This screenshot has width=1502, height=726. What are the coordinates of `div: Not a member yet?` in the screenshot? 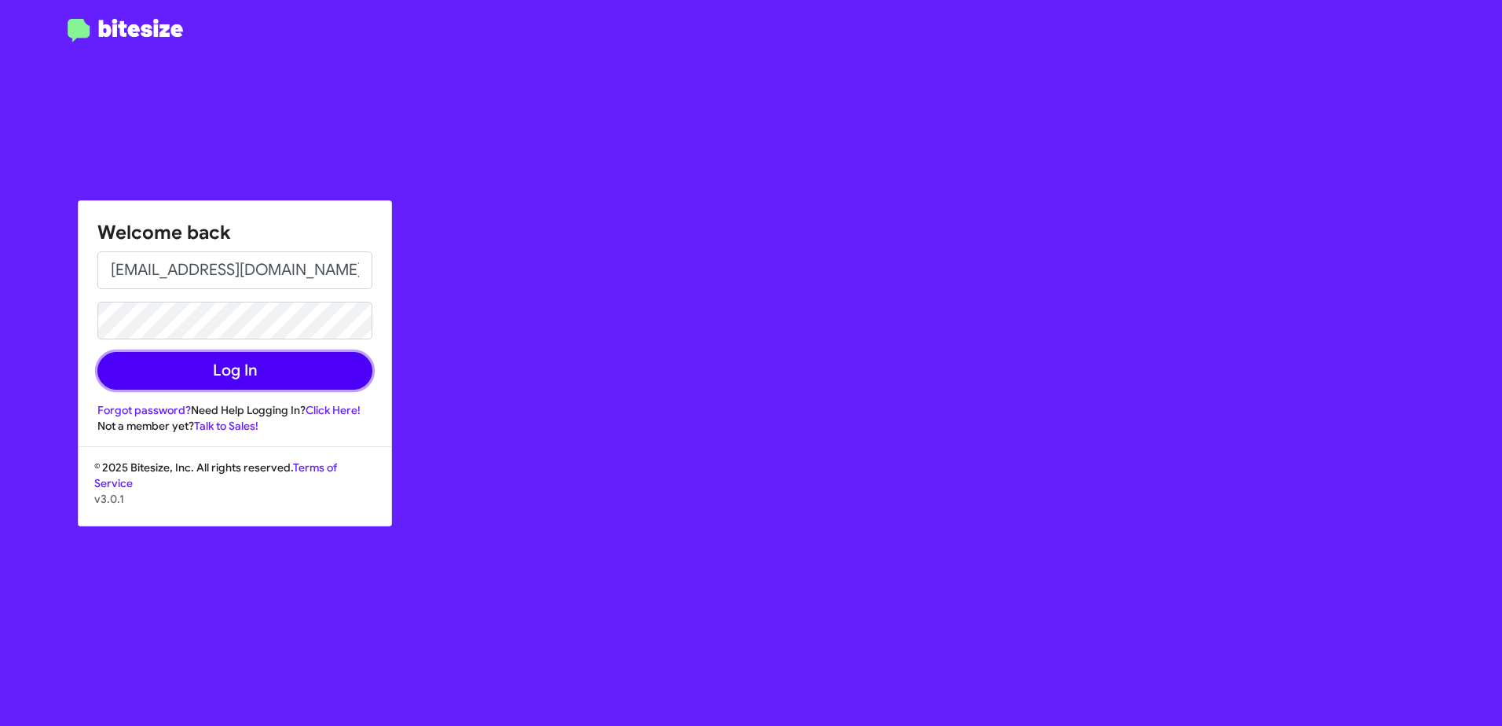 It's located at (235, 426).